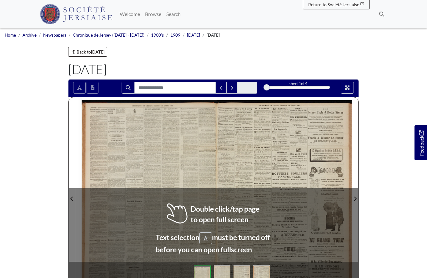  What do you see at coordinates (298, 84) in the screenshot?
I see `div: sheet of 4` at bounding box center [298, 84].